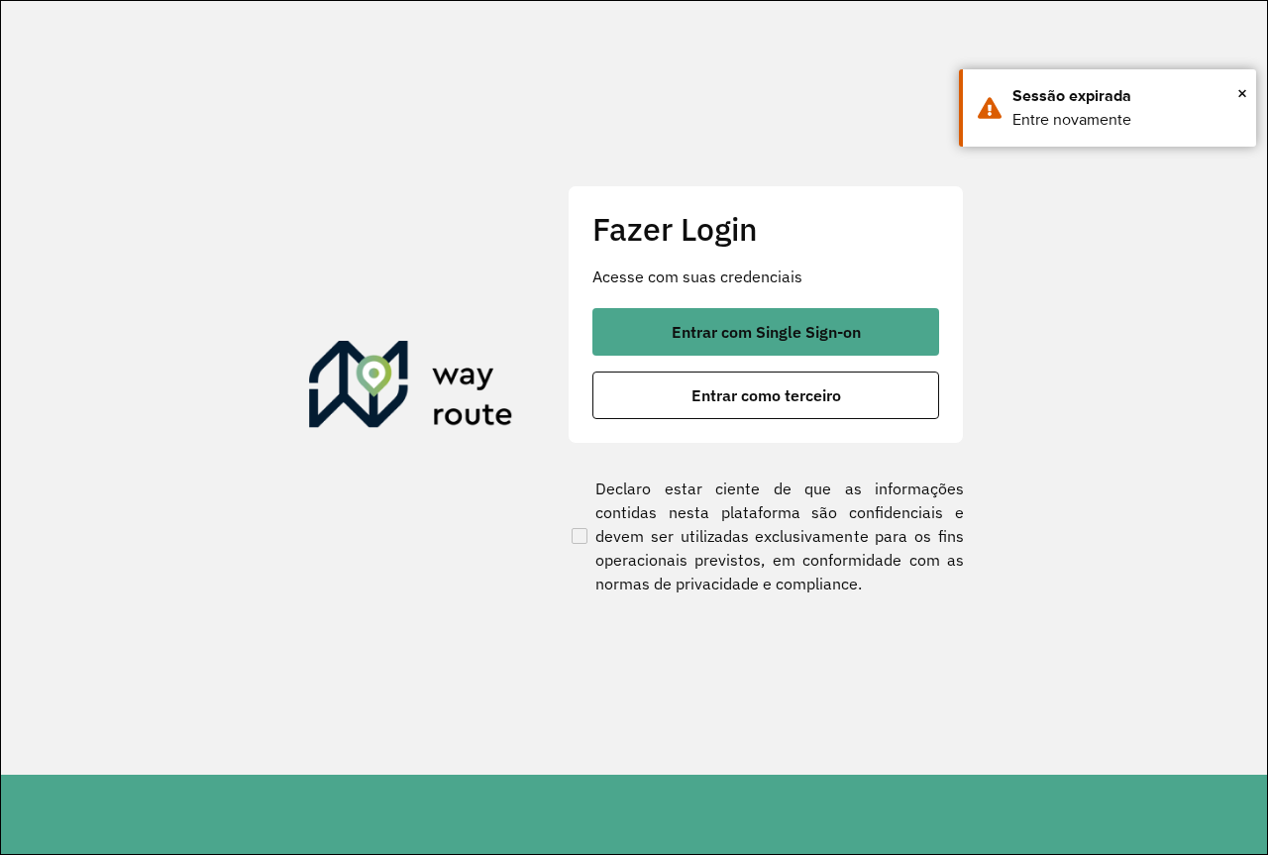 This screenshot has width=1268, height=855. Describe the element at coordinates (1126, 120) in the screenshot. I see `div: Entre novamente` at that location.